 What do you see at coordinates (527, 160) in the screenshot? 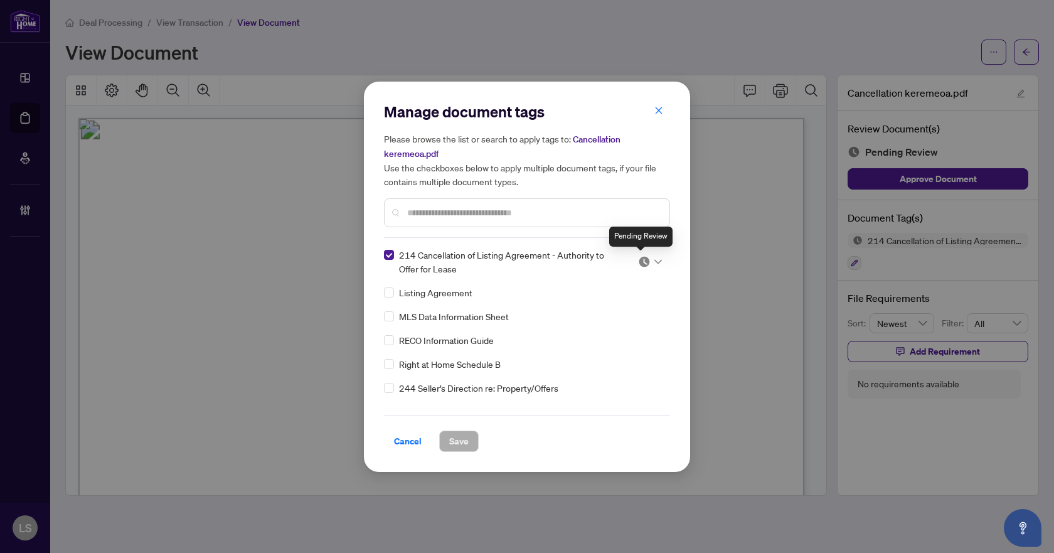
I see `h5: Please browse the list or search to apply tags to: Use the checkboxes below to apply multiple doc...` at bounding box center [527, 160].